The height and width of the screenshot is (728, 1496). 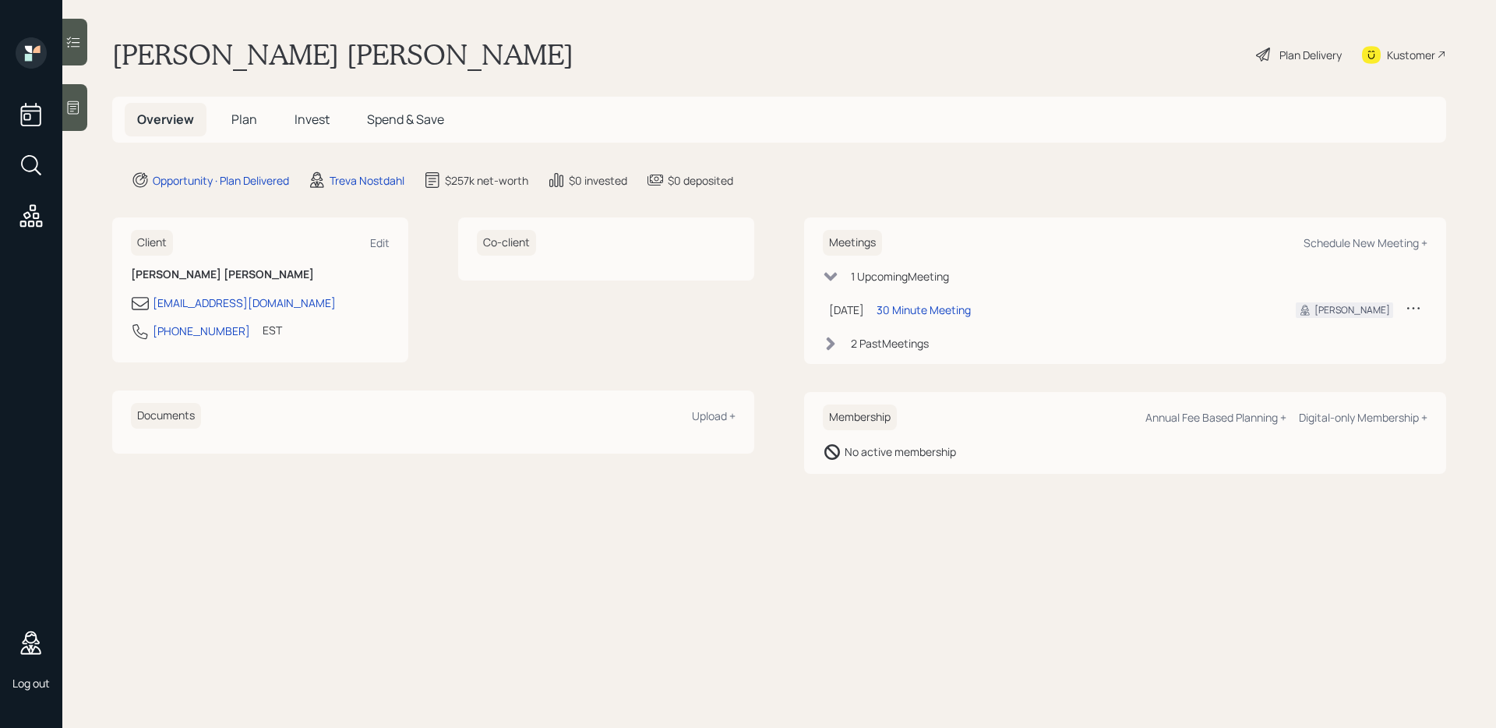 I want to click on h6: Membership, so click(x=859, y=417).